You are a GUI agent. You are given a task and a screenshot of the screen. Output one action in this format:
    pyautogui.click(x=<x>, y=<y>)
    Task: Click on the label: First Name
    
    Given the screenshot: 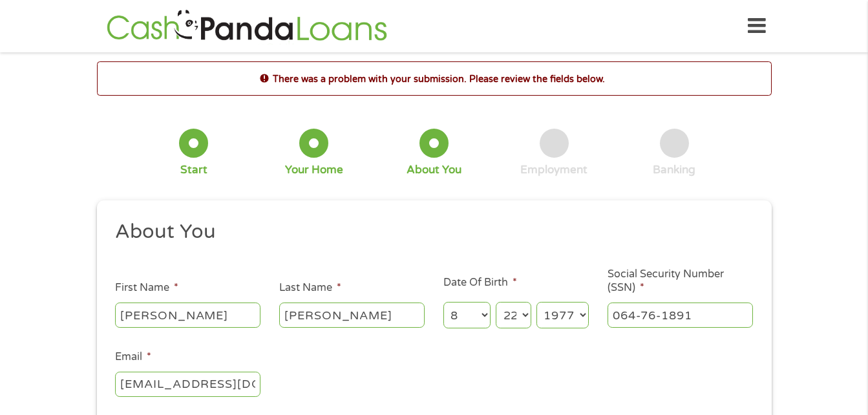 What is the action you would take?
    pyautogui.click(x=147, y=288)
    